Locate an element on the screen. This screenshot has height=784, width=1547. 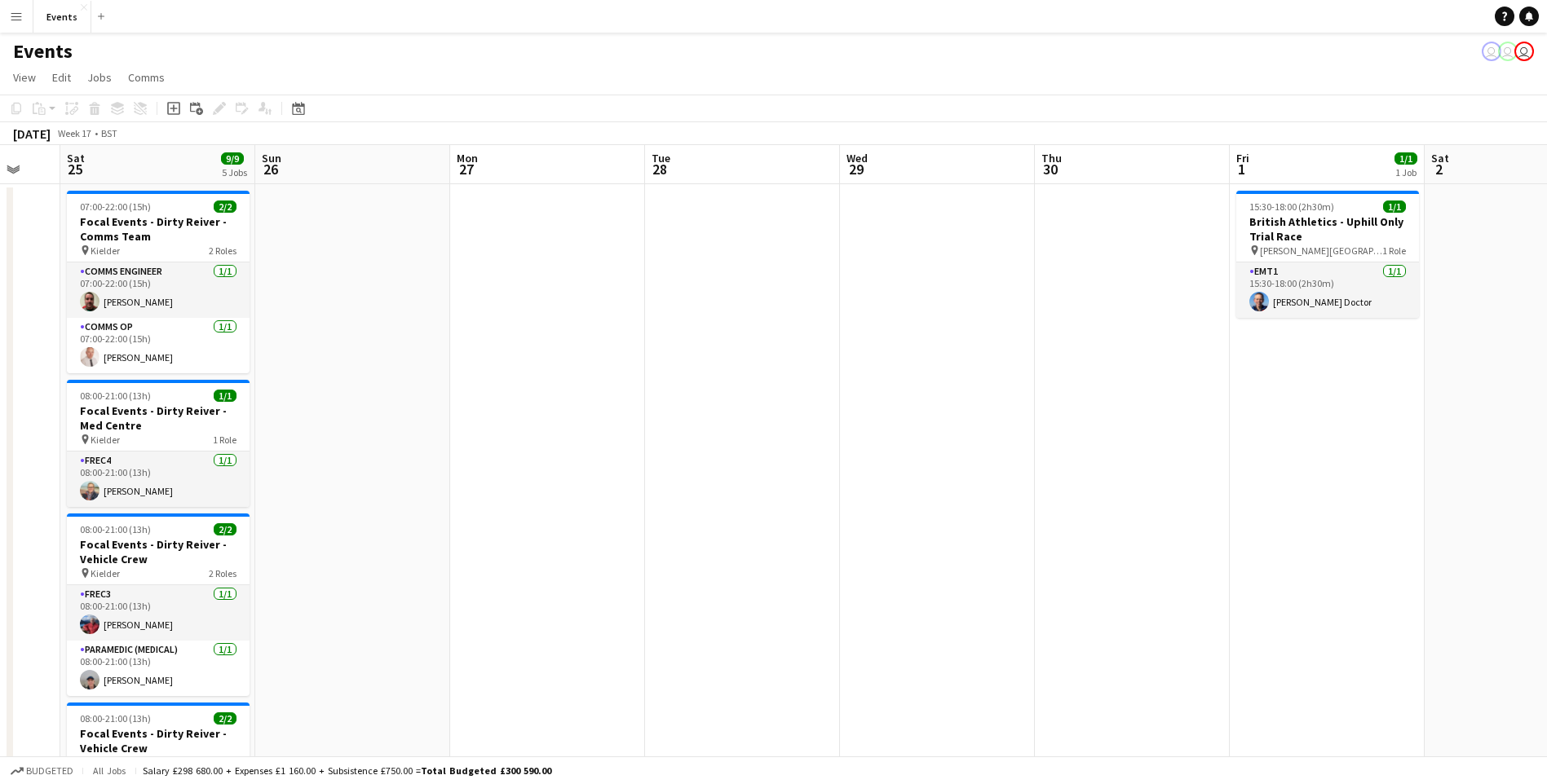
span: Jobs is located at coordinates (100, 78).